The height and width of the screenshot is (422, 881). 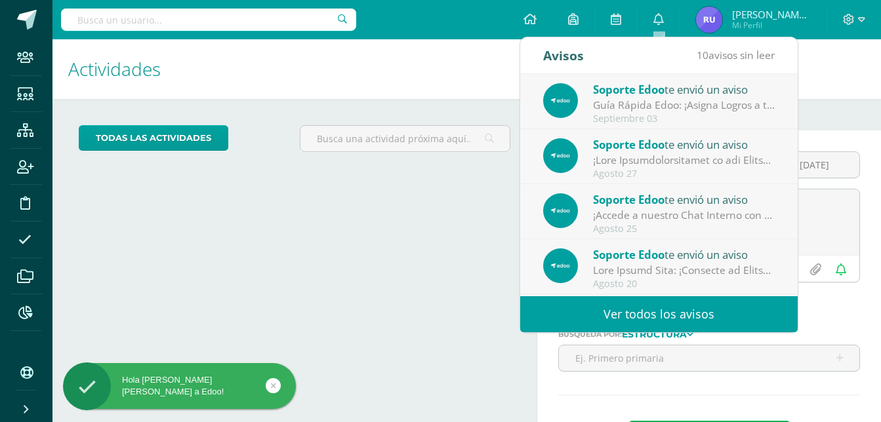 I want to click on a: todas las Actividades, so click(x=153, y=138).